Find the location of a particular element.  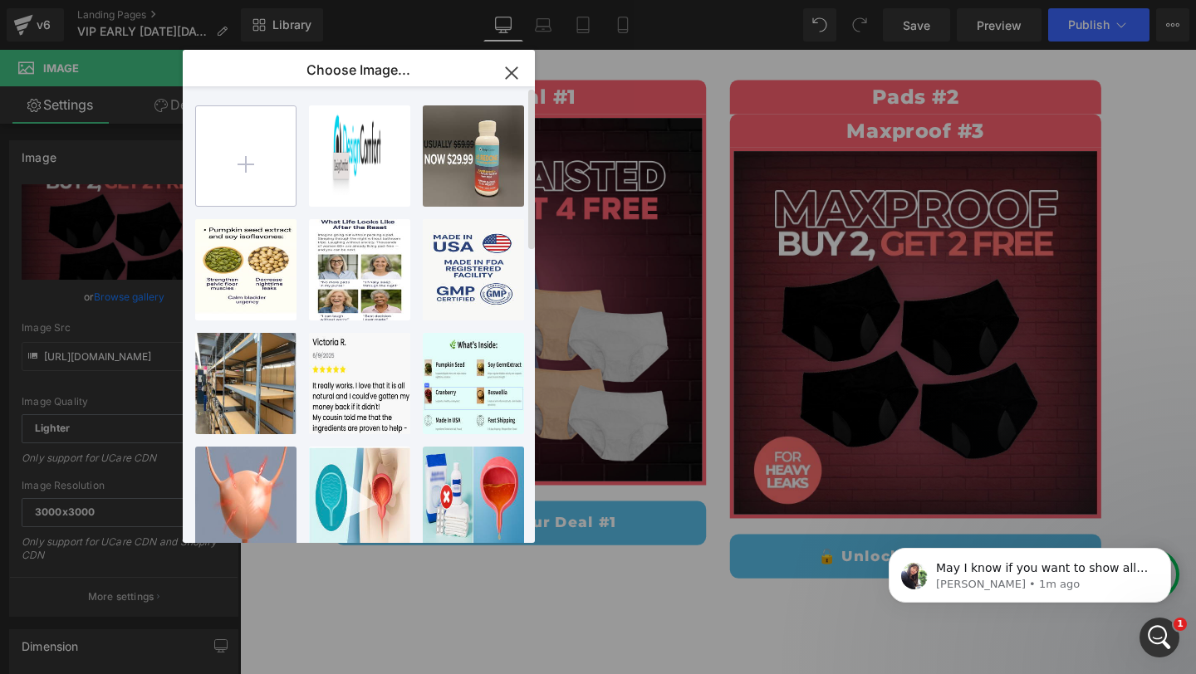

h1: Orginal #1 is located at coordinates (295, 49).